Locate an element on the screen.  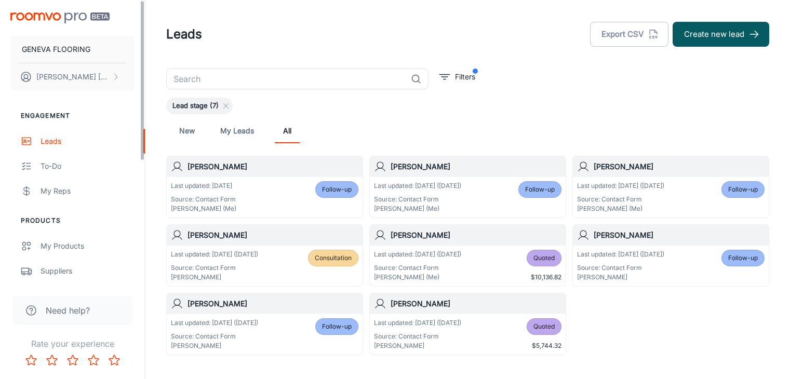
div: My Products is located at coordinates (87, 246).